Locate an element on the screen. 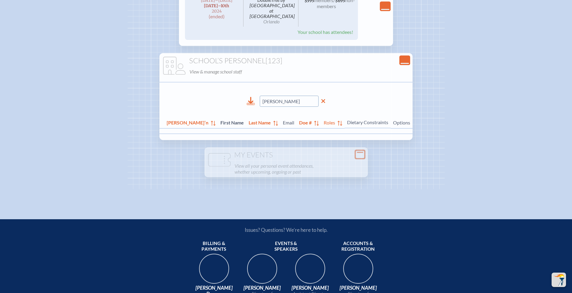  button: Scroll Top is located at coordinates (559, 280).